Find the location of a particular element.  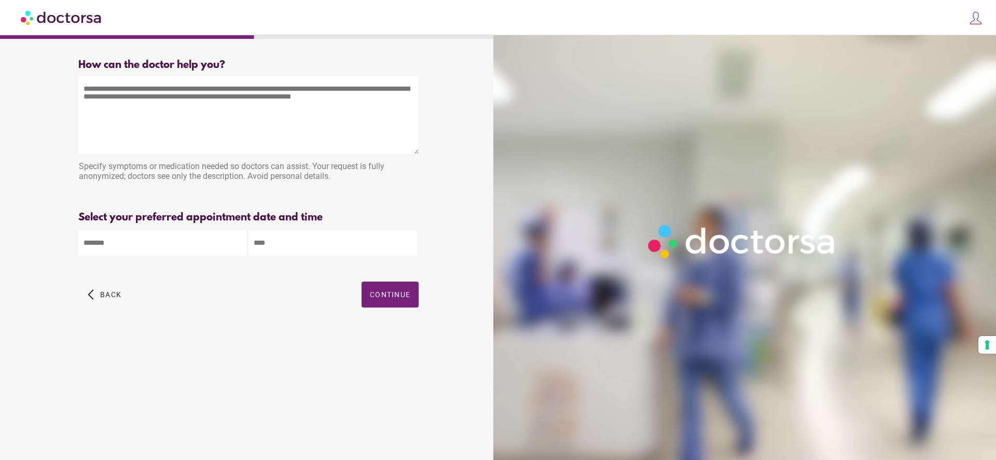

button: Your consent preferences for tracking technologies is located at coordinates (987, 345).